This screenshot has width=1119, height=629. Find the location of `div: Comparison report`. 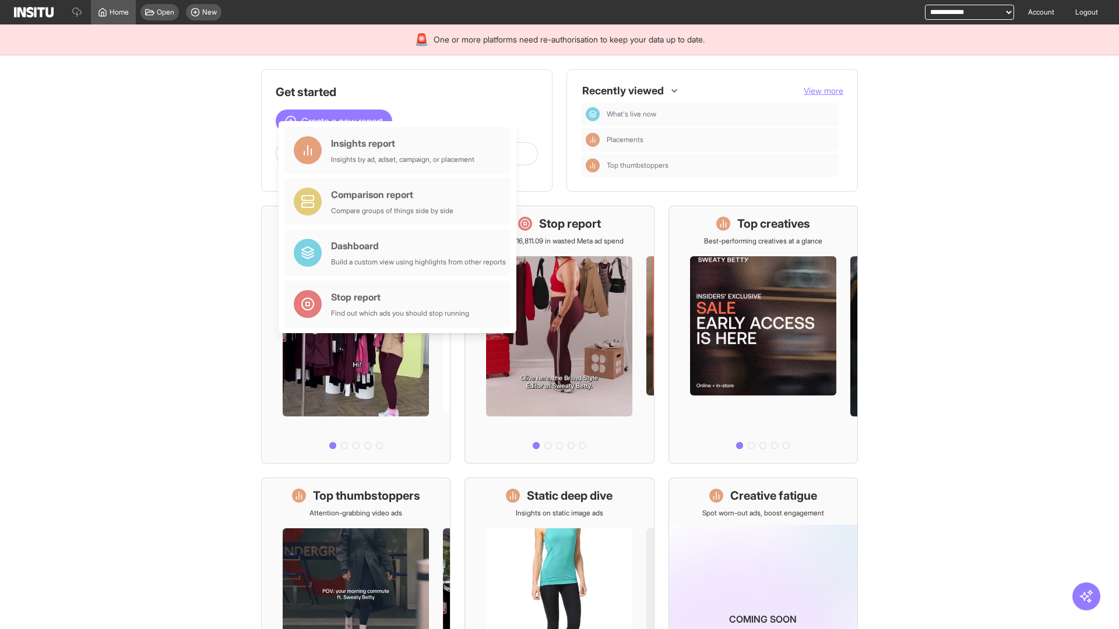

div: Comparison report is located at coordinates (392, 195).